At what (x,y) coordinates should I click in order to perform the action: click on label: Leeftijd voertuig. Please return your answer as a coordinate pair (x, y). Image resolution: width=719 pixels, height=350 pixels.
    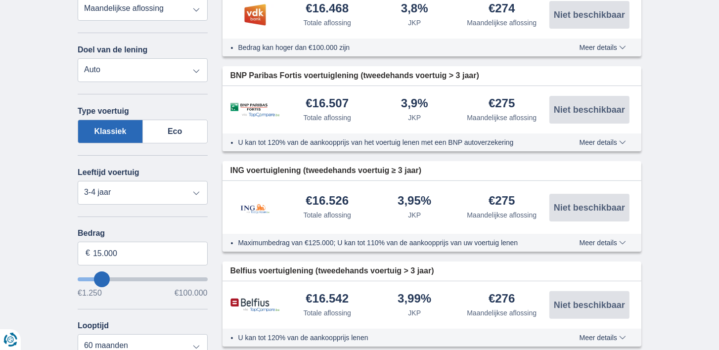
    Looking at the image, I should click on (108, 173).